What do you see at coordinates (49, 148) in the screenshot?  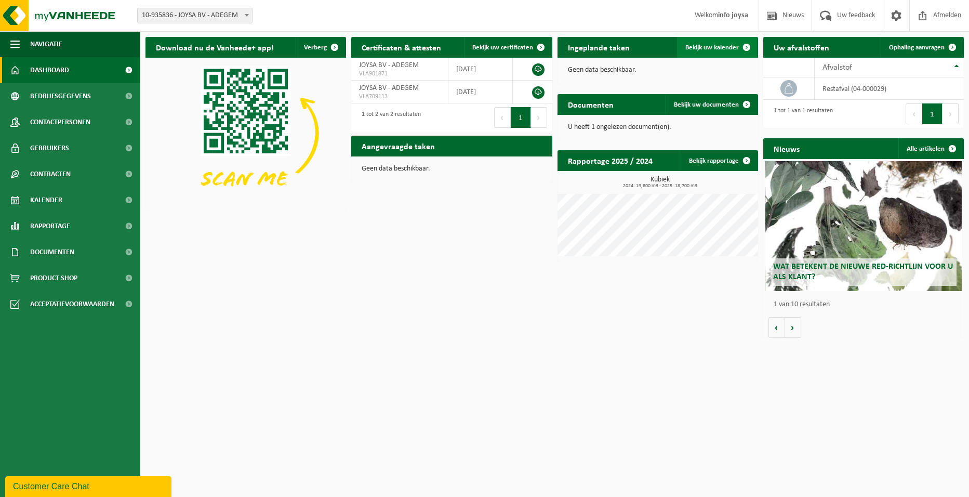 I see `span: Gebruikers` at bounding box center [49, 148].